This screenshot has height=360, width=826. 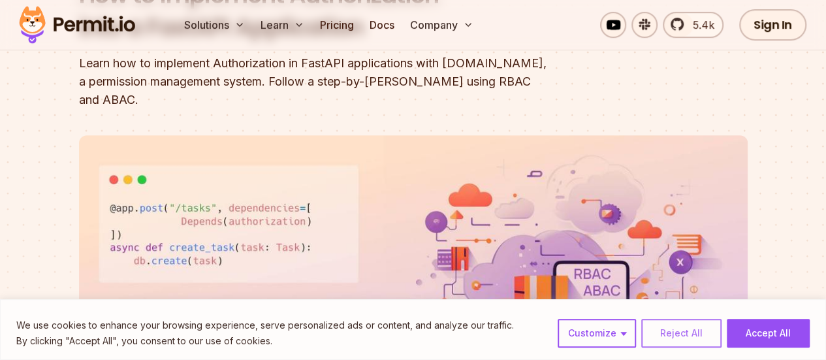 I want to click on button: Solutions, so click(x=214, y=25).